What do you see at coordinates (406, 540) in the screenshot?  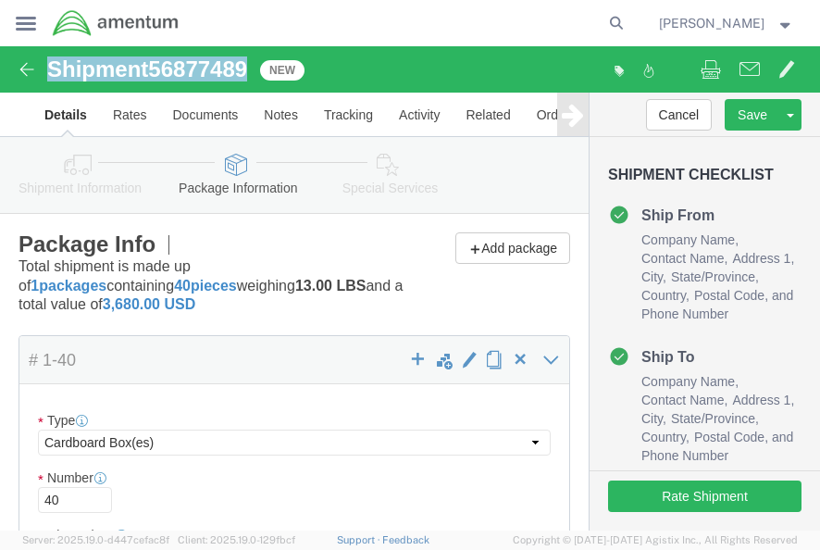 I see `a: Feedback` at bounding box center [406, 540].